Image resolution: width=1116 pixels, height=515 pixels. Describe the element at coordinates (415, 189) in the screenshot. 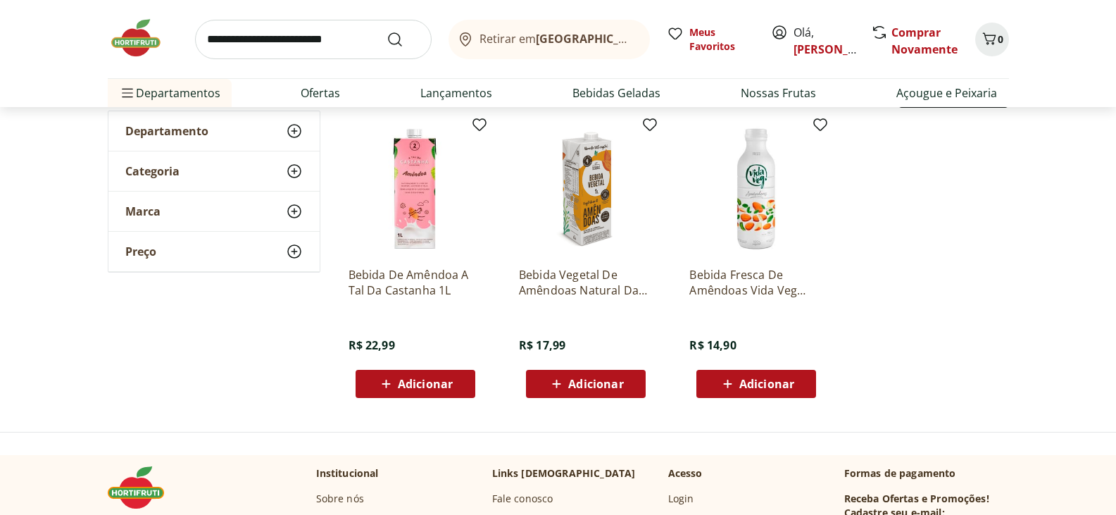

I see `img: Bebida De Amêndoa A Tal Da Castanha 1L` at that location.